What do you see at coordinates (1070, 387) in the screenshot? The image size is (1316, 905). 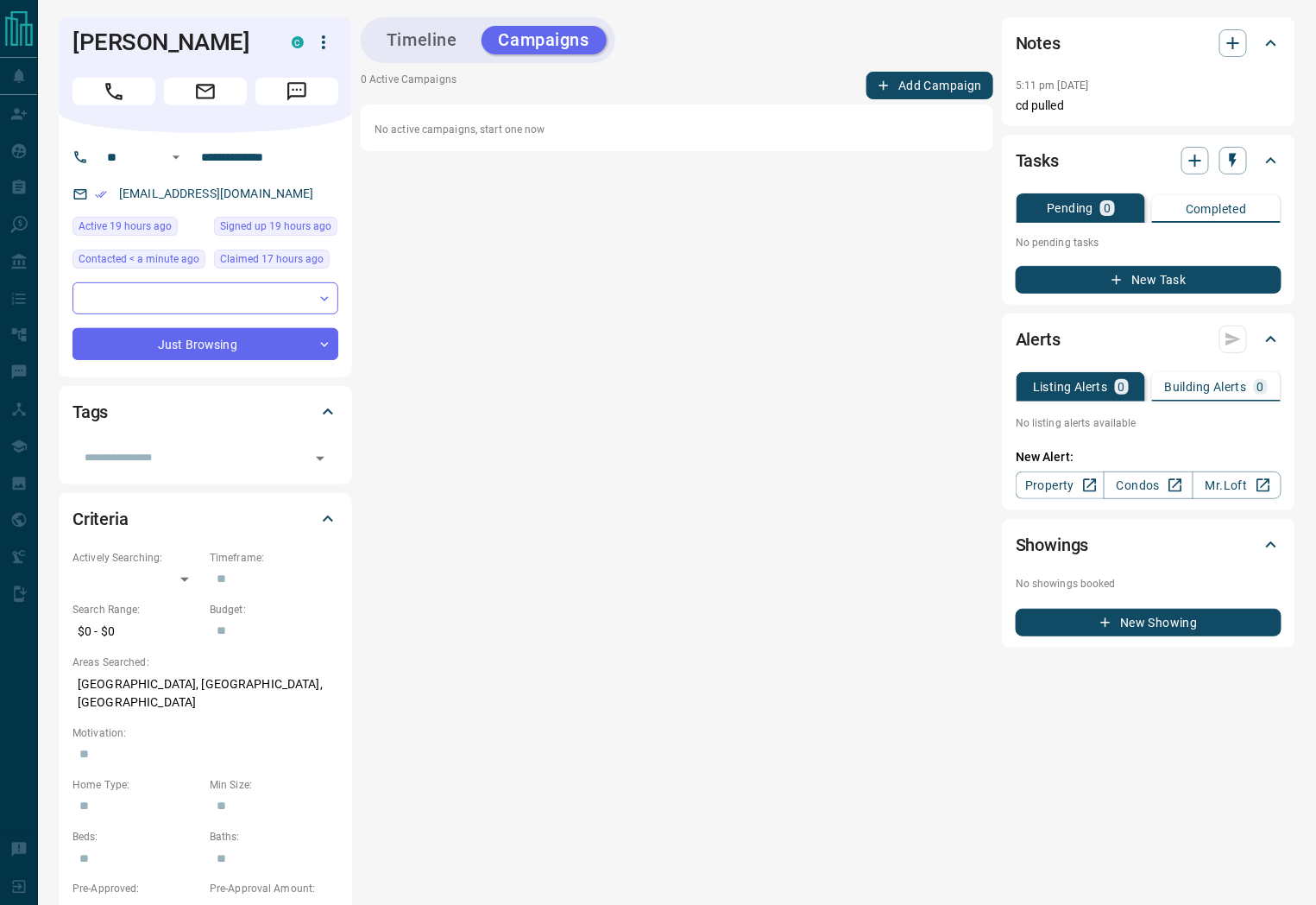 I see `p: Listing Alerts` at bounding box center [1070, 387].